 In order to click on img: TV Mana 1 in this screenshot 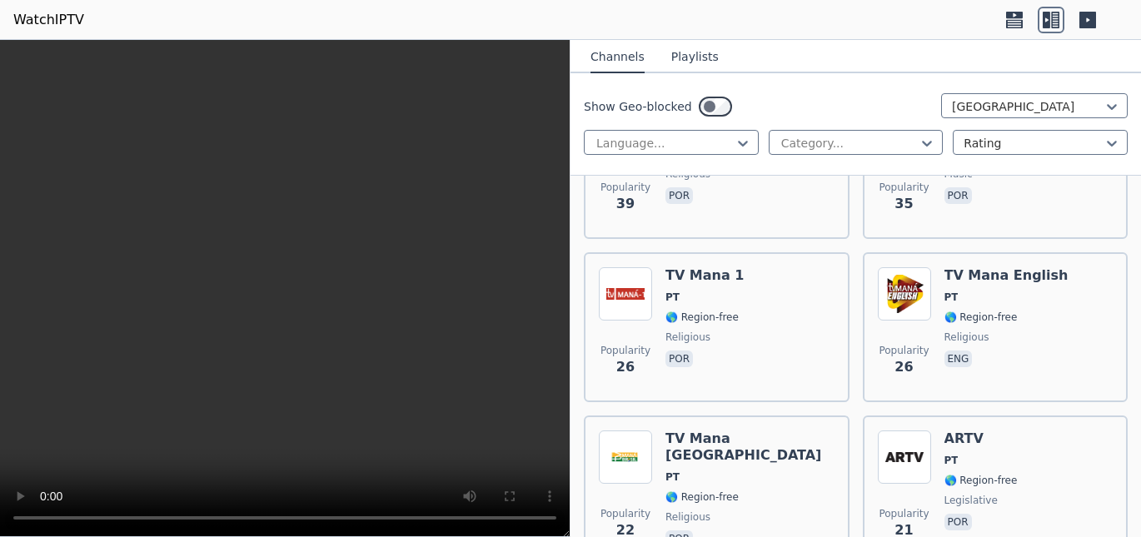, I will do `click(625, 294)`.